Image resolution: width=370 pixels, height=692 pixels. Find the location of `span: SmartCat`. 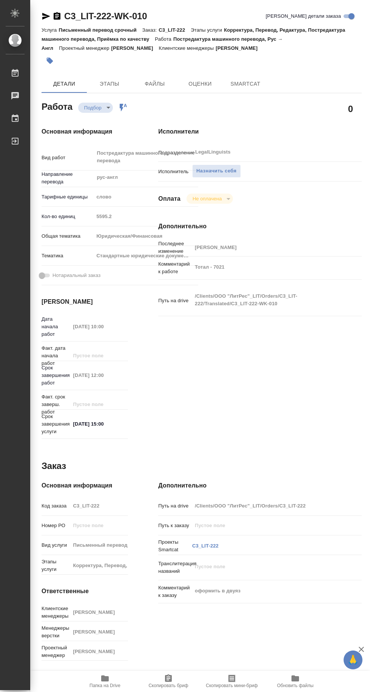

span: SmartCat is located at coordinates (245, 84).